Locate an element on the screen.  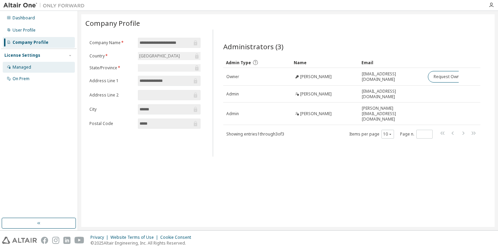
label: Company Name is located at coordinates (112, 43).